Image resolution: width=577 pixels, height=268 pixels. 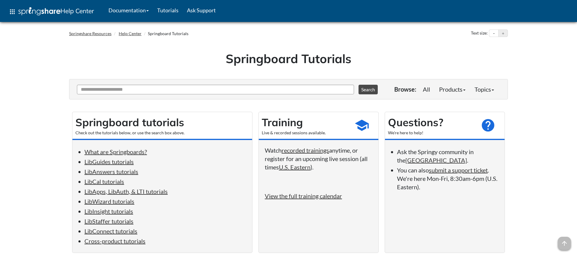 What do you see at coordinates (452, 89) in the screenshot?
I see `a: Products` at bounding box center [452, 89].